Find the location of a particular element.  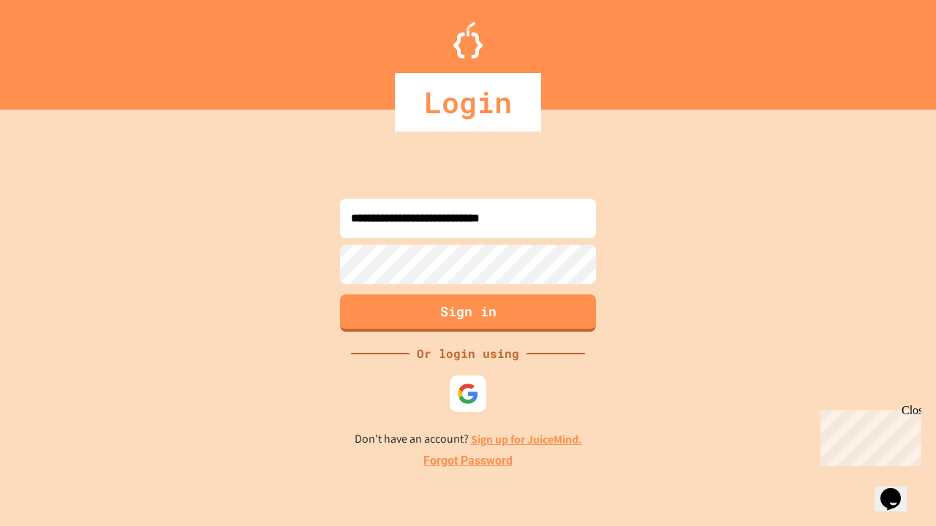

img: Logo.svg is located at coordinates (468, 40).